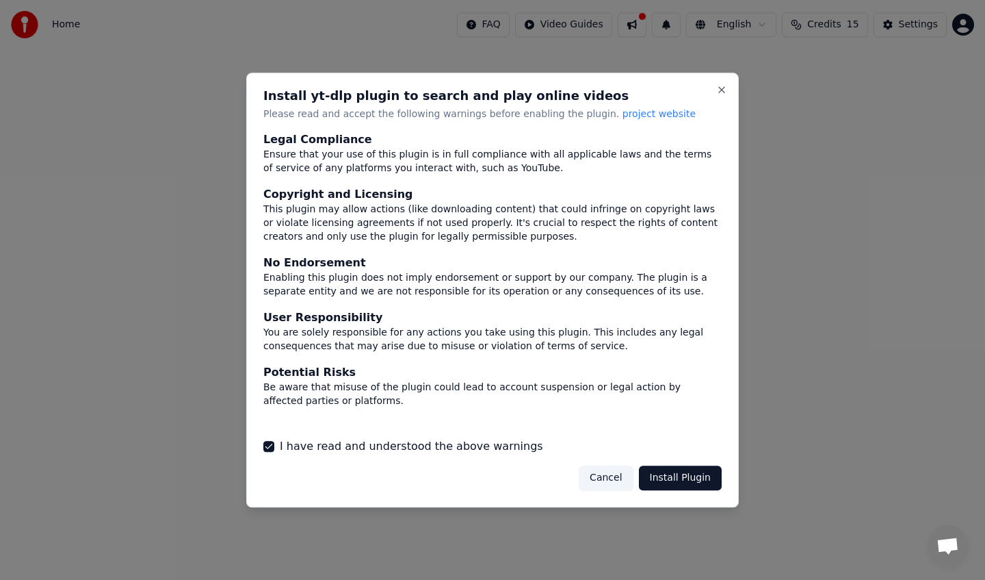  What do you see at coordinates (606, 478) in the screenshot?
I see `button: Cancel` at bounding box center [606, 478].